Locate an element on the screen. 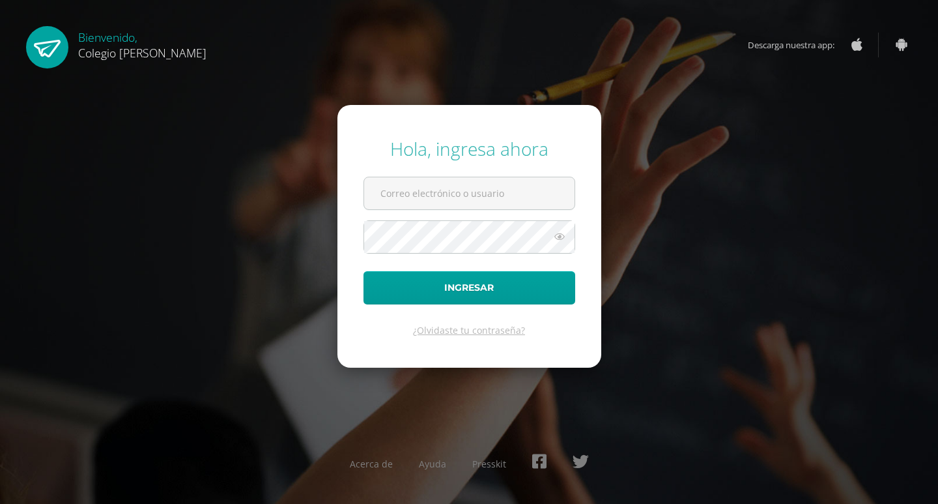 The width and height of the screenshot is (938, 504). a: Presskit is located at coordinates (489, 463).